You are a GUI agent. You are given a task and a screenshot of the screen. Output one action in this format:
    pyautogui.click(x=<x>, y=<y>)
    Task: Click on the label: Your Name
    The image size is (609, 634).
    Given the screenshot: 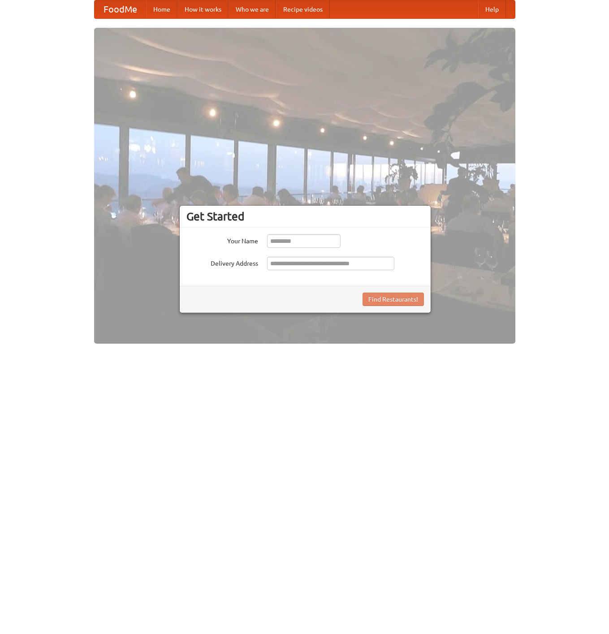 What is the action you would take?
    pyautogui.click(x=222, y=240)
    